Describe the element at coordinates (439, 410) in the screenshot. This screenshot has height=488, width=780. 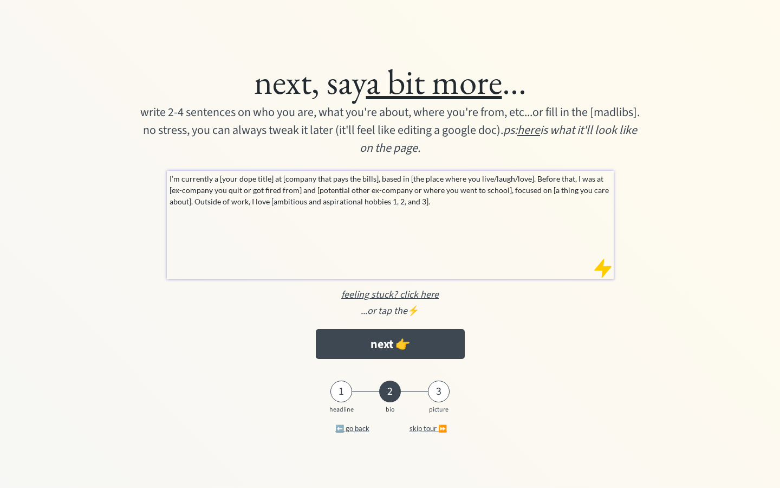
I see `div: picture` at that location.